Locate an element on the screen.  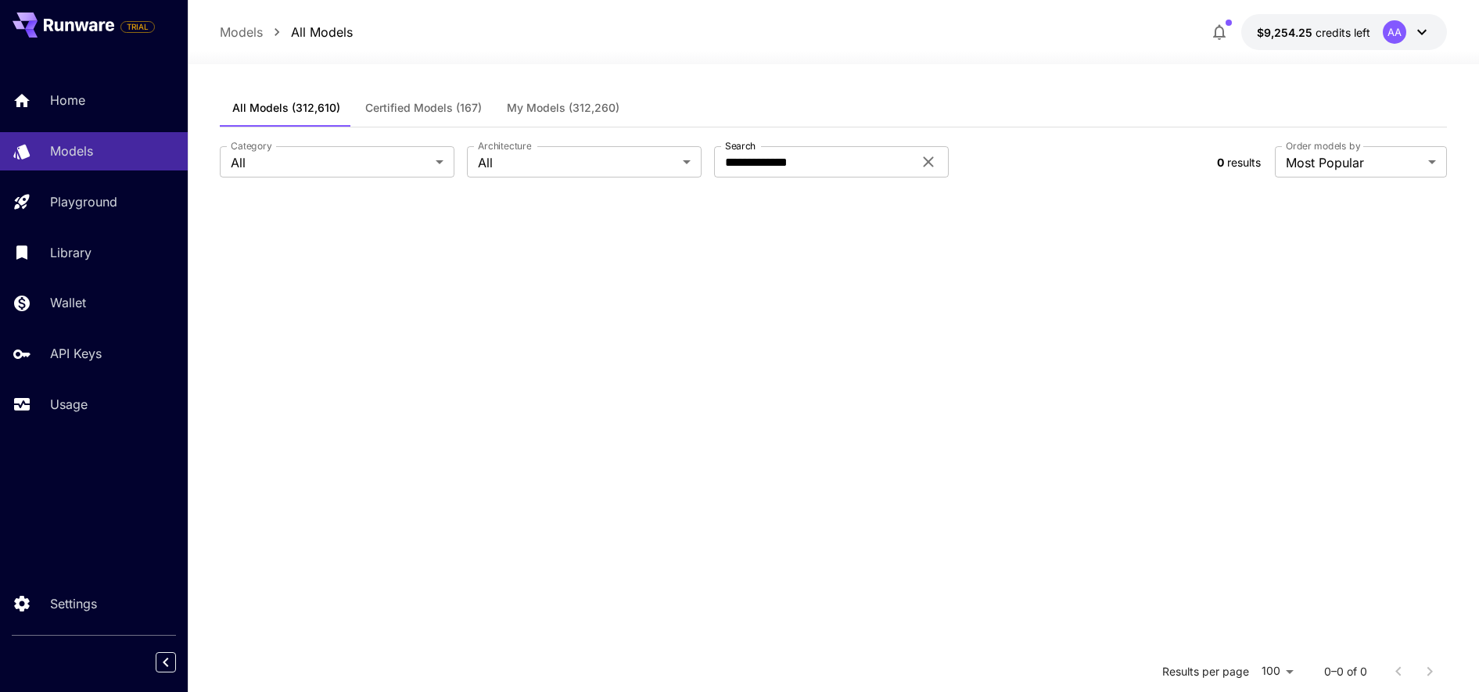
span: credits left is located at coordinates (1343, 32).